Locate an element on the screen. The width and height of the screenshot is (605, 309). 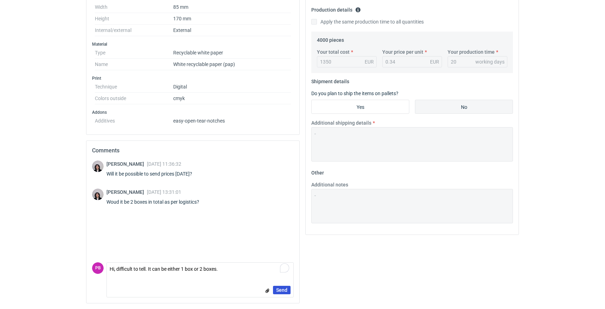
span: Send is located at coordinates (282, 290).